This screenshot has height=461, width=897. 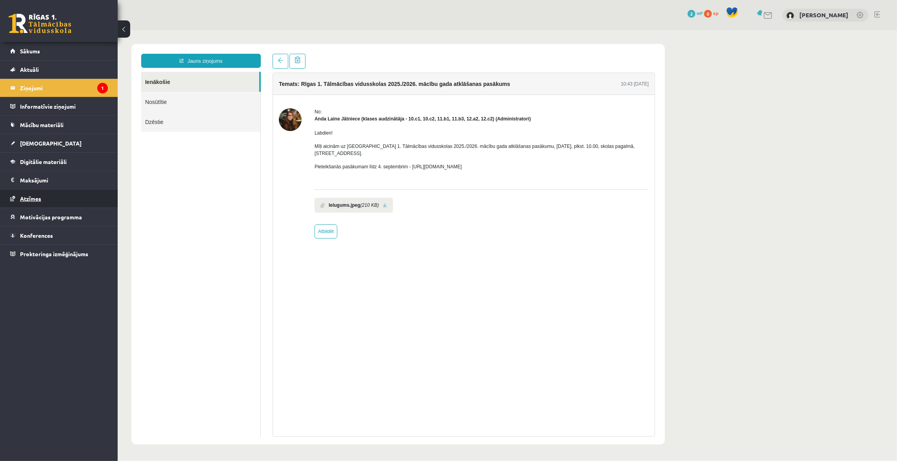 What do you see at coordinates (208, 201) in the screenshot?
I see `a: Atbildēt` at bounding box center [208, 201].